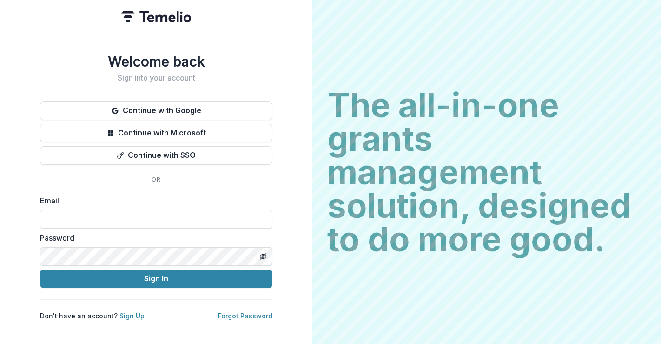 Image resolution: width=661 pixels, height=344 pixels. Describe the element at coordinates (156, 17) in the screenshot. I see `img: Temelio` at that location.